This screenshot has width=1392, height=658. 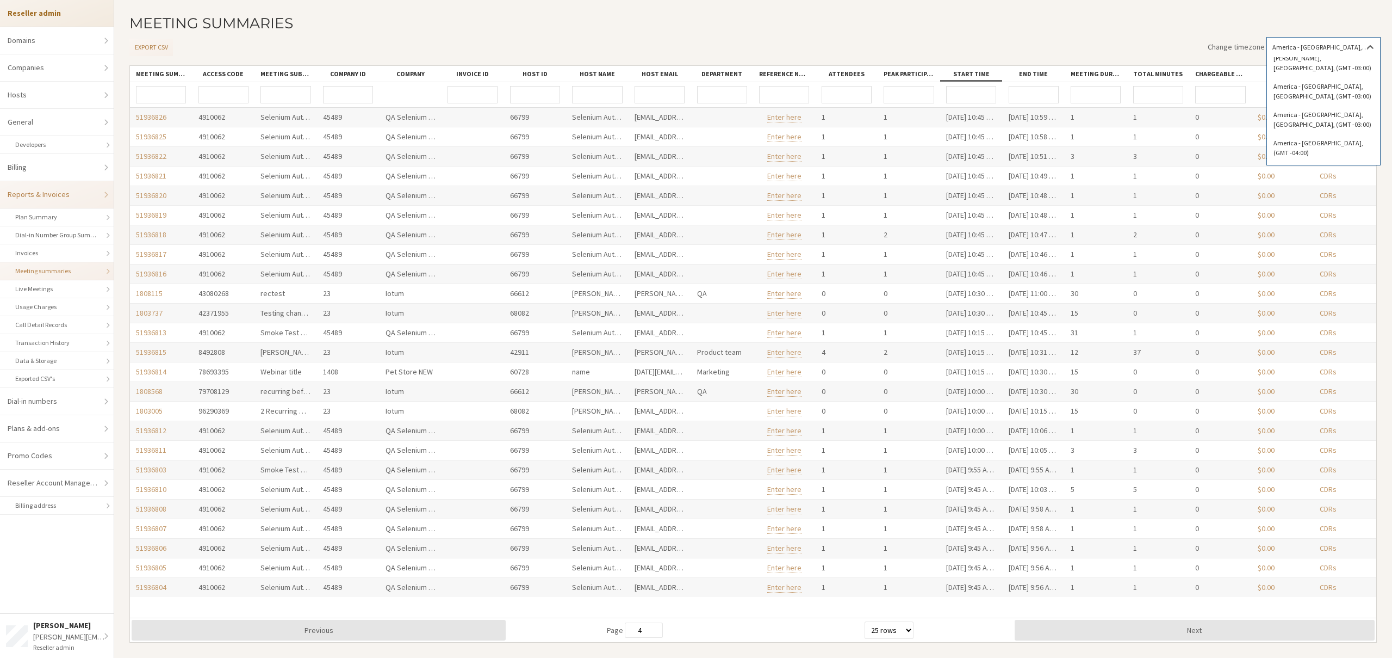 What do you see at coordinates (597, 95) in the screenshot?
I see `input: Host name` at bounding box center [597, 95].